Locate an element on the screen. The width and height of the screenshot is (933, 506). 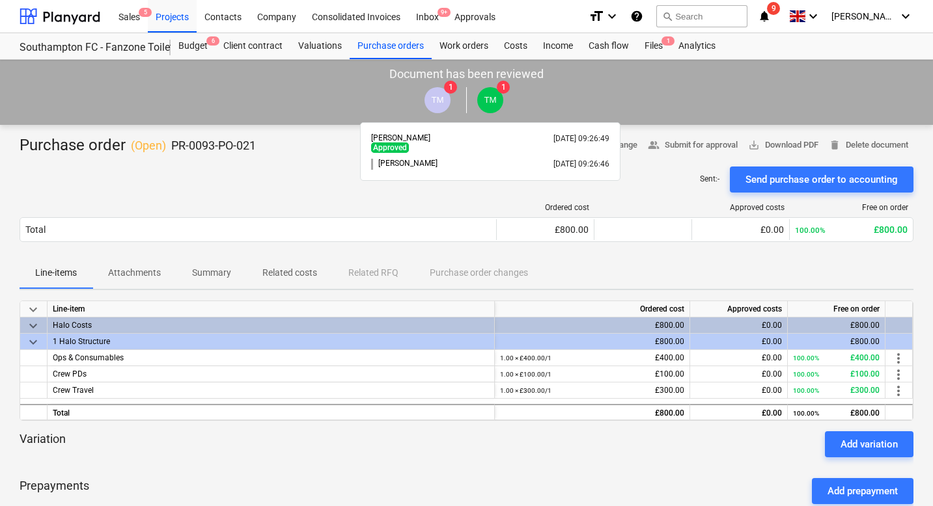
span: save_alt is located at coordinates (754, 145).